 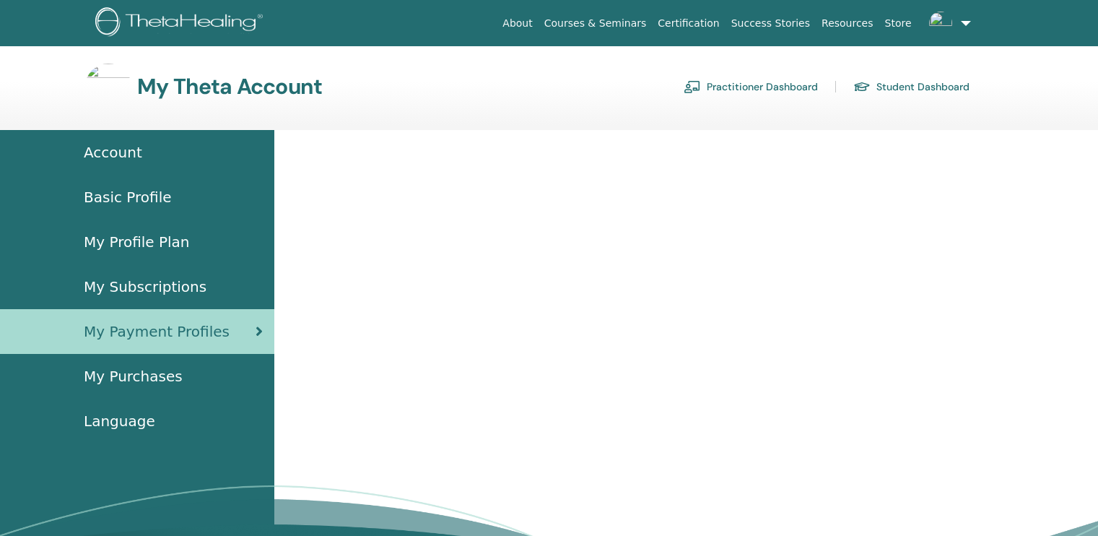 What do you see at coordinates (181, 23) in the screenshot?
I see `img: logo.png` at bounding box center [181, 23].